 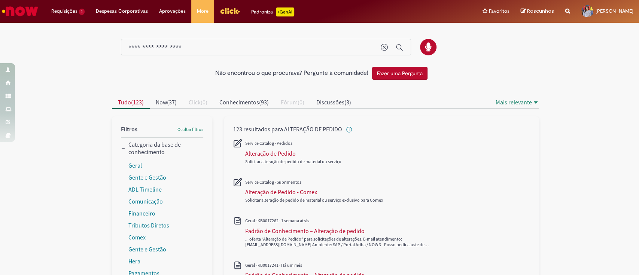 I want to click on span: Requisições, so click(x=64, y=11).